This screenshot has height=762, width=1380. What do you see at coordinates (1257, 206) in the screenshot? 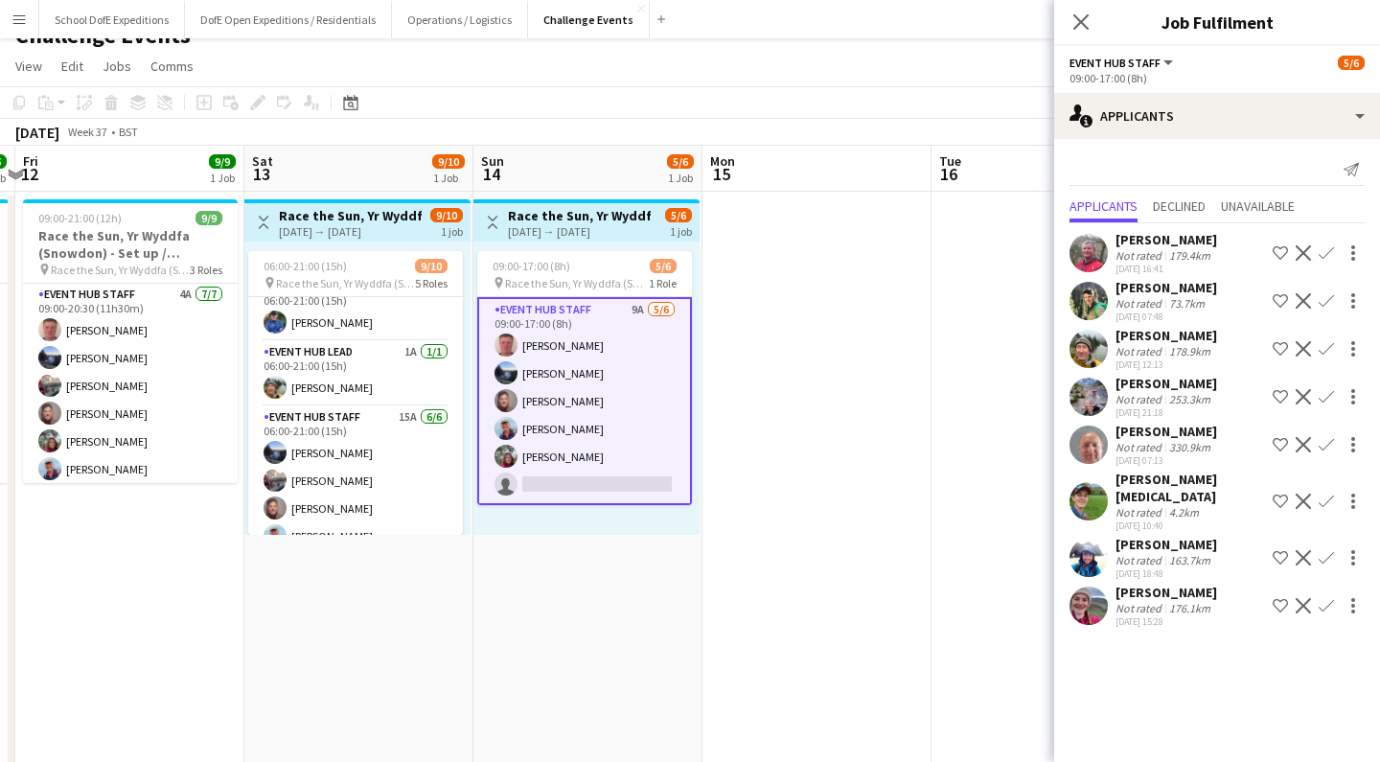
I see `span: Unavailable` at bounding box center [1257, 206].